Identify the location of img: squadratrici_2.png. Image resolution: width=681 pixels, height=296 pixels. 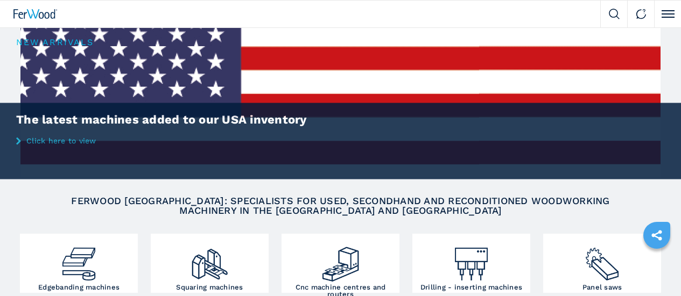
(209, 260).